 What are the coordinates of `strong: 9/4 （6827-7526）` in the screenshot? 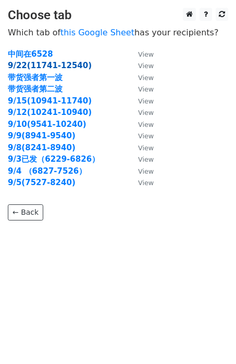 It's located at (47, 171).